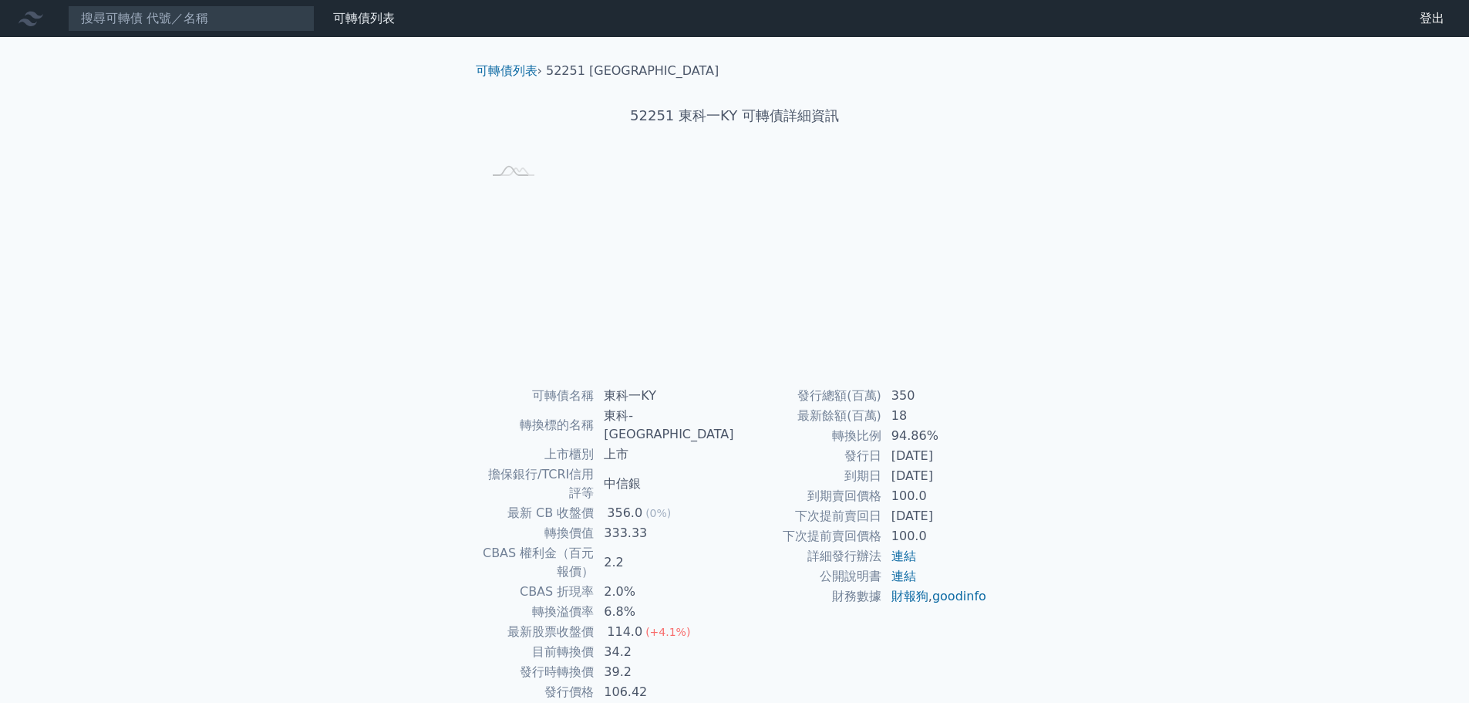  Describe the element at coordinates (935, 436) in the screenshot. I see `td: 94.86%` at that location.